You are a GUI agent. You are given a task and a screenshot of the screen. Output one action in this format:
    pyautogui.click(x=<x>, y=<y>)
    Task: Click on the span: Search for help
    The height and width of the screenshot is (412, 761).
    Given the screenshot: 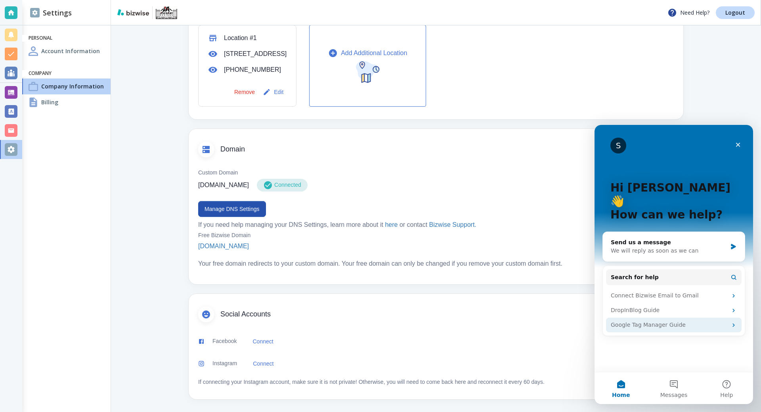 What is the action you would take?
    pyautogui.click(x=40, y=152)
    